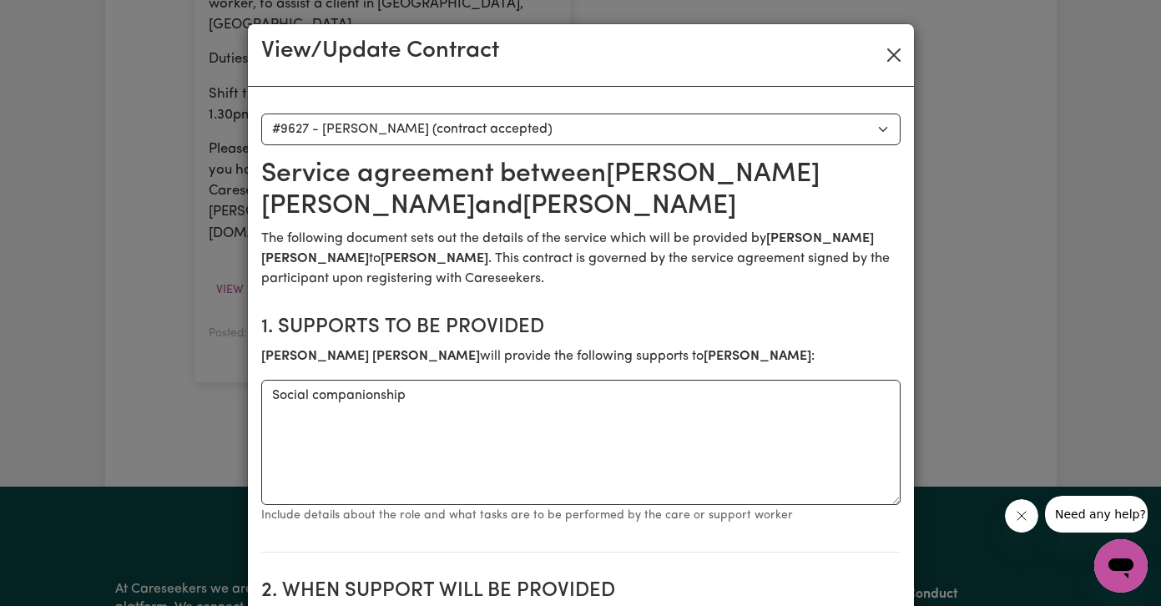 Image resolution: width=1161 pixels, height=606 pixels. What do you see at coordinates (894, 55) in the screenshot?
I see `button: Close` at bounding box center [894, 55].